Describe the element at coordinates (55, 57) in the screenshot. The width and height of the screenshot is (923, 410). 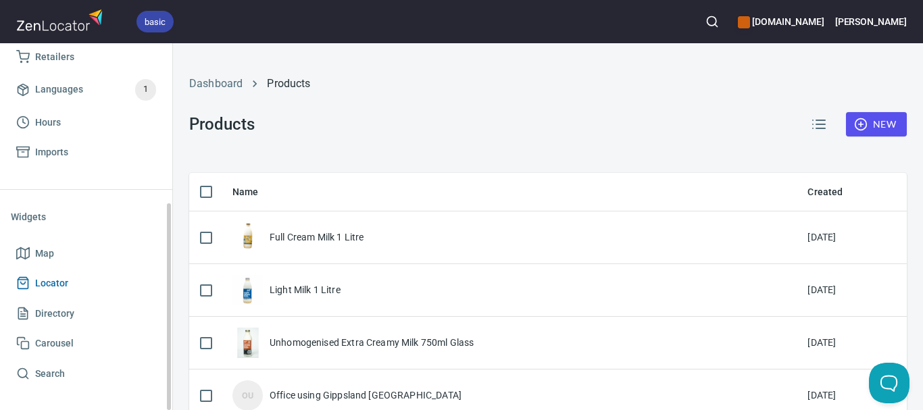
I see `span: Retailers` at that location.